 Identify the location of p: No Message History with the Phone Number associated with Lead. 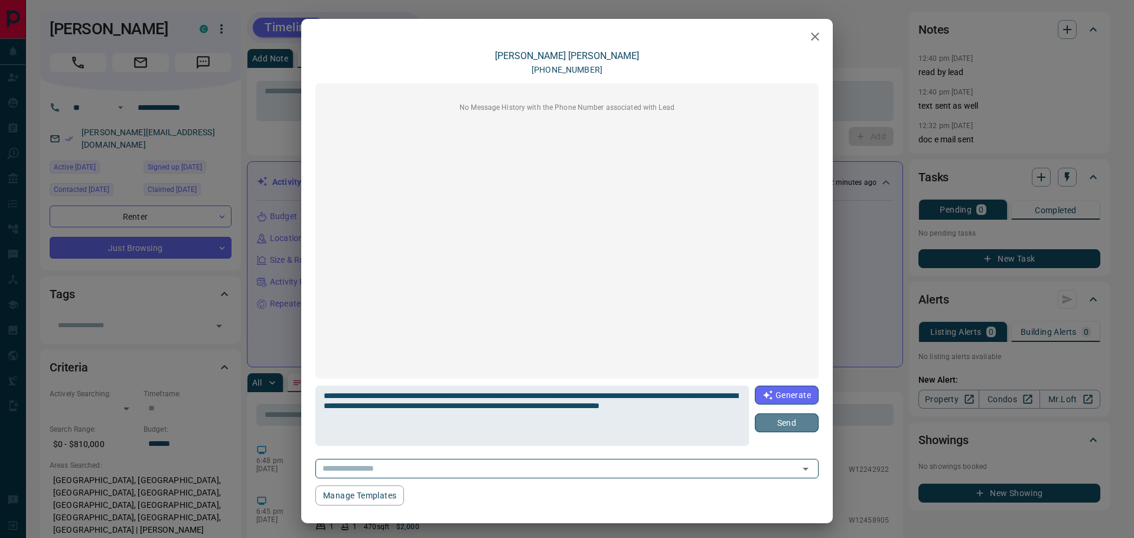
(567, 107).